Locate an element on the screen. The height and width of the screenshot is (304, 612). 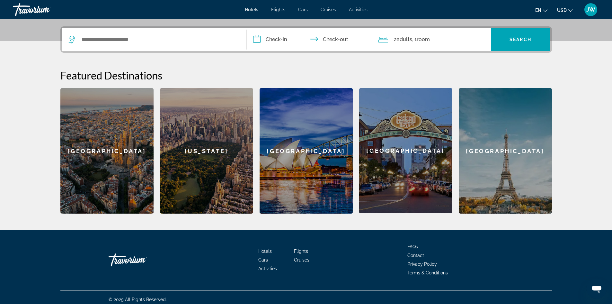
button: Check in and out dates is located at coordinates (309, 40).